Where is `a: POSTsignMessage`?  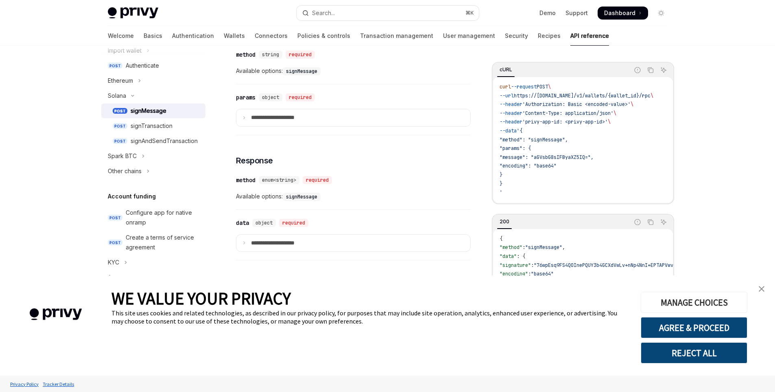
a: POSTsignMessage is located at coordinates (153, 111).